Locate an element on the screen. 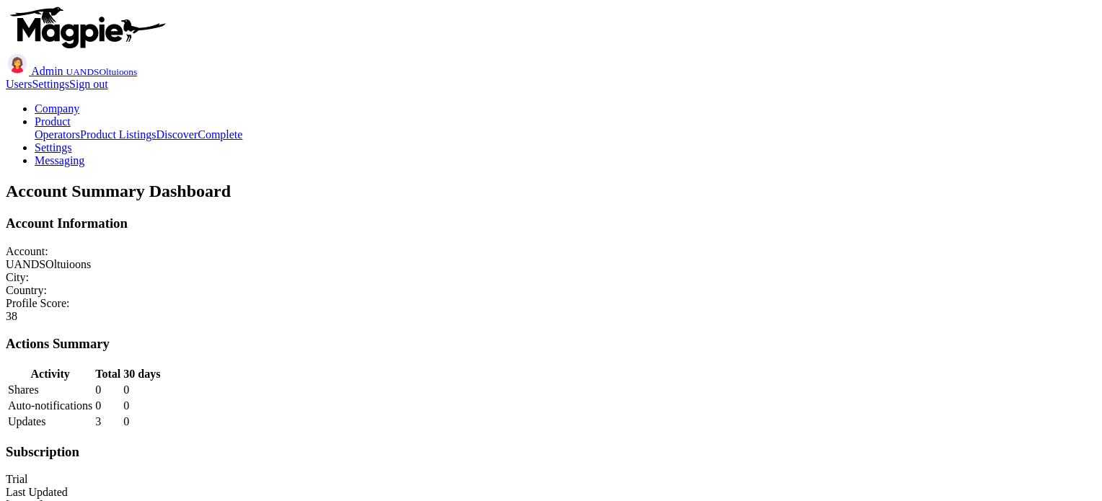  div: Last Updated is located at coordinates (551, 493).